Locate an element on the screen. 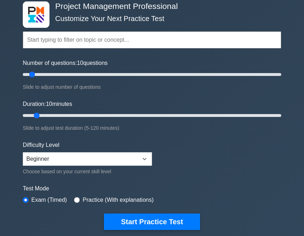 This screenshot has width=304, height=236. div: Choose based on your current skill level is located at coordinates (87, 171).